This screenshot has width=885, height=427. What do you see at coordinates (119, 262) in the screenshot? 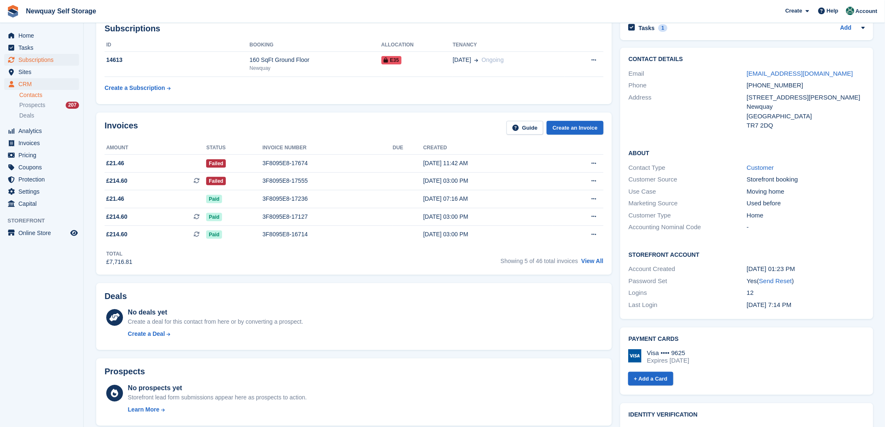
I see `div: £7,716.81` at bounding box center [119, 262].